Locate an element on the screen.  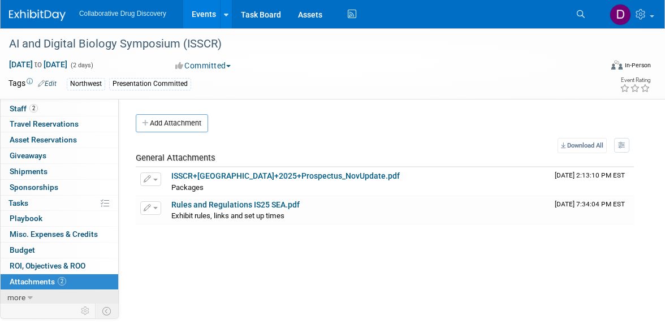
div: AI and Digital Biology Symposium (ISSCR) is located at coordinates (296, 44).